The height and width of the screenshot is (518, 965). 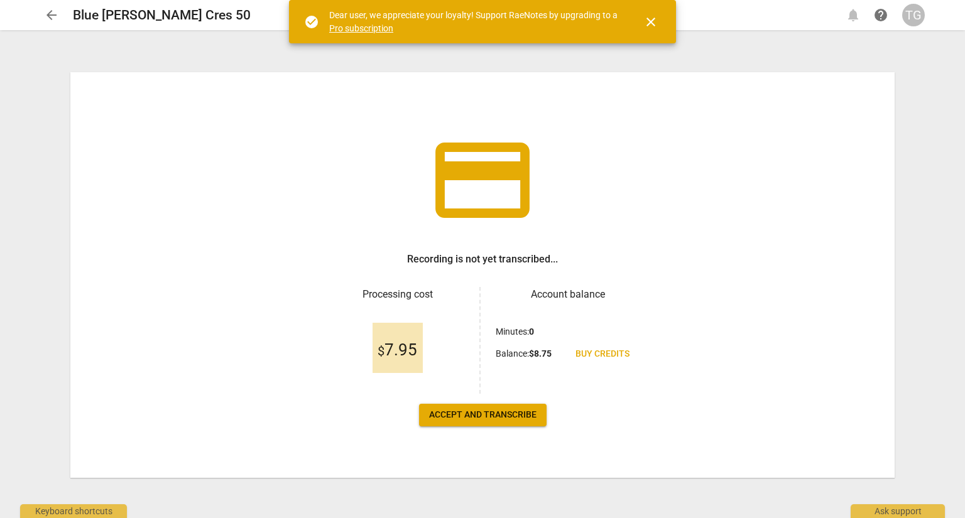 I want to click on span: help, so click(x=881, y=15).